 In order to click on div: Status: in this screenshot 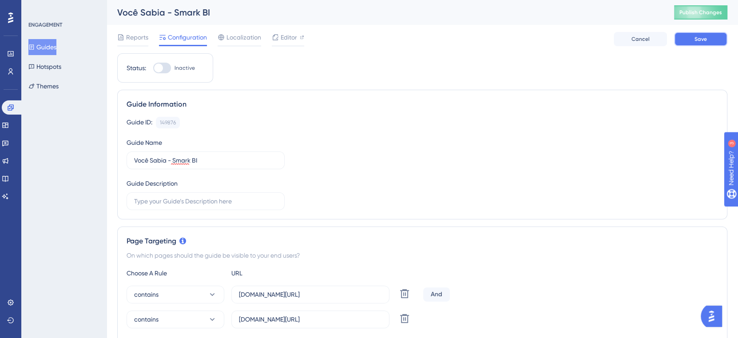, I will do `click(136, 68)`.